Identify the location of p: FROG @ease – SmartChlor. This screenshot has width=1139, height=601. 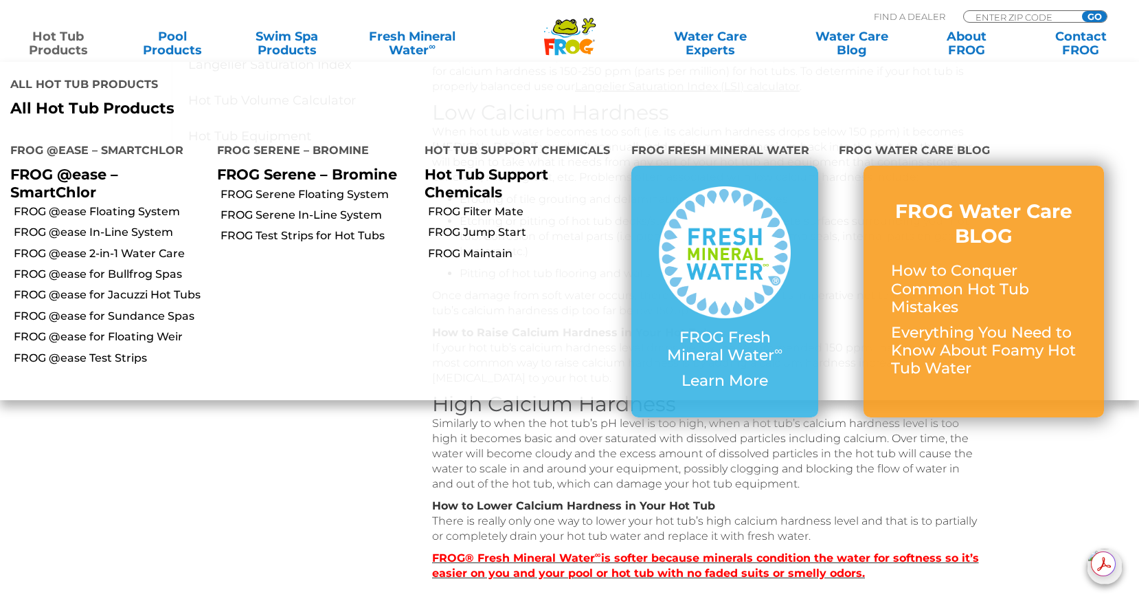
(103, 183).